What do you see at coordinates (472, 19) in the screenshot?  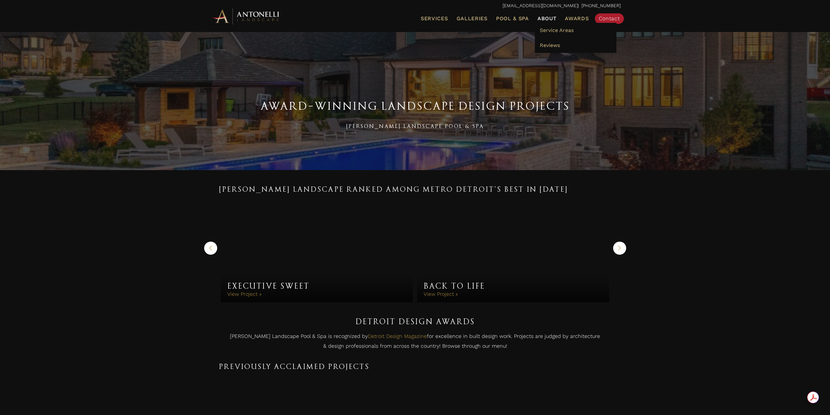 I see `a: Galleries` at bounding box center [472, 19].